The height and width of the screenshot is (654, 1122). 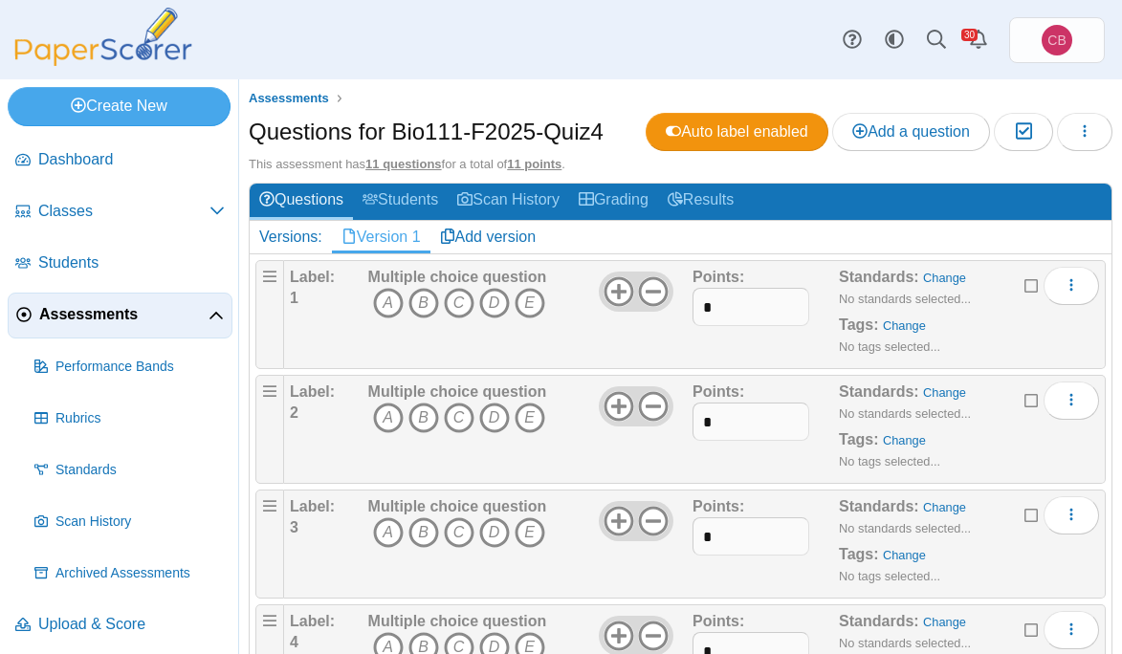 I want to click on span: Standards, so click(x=140, y=471).